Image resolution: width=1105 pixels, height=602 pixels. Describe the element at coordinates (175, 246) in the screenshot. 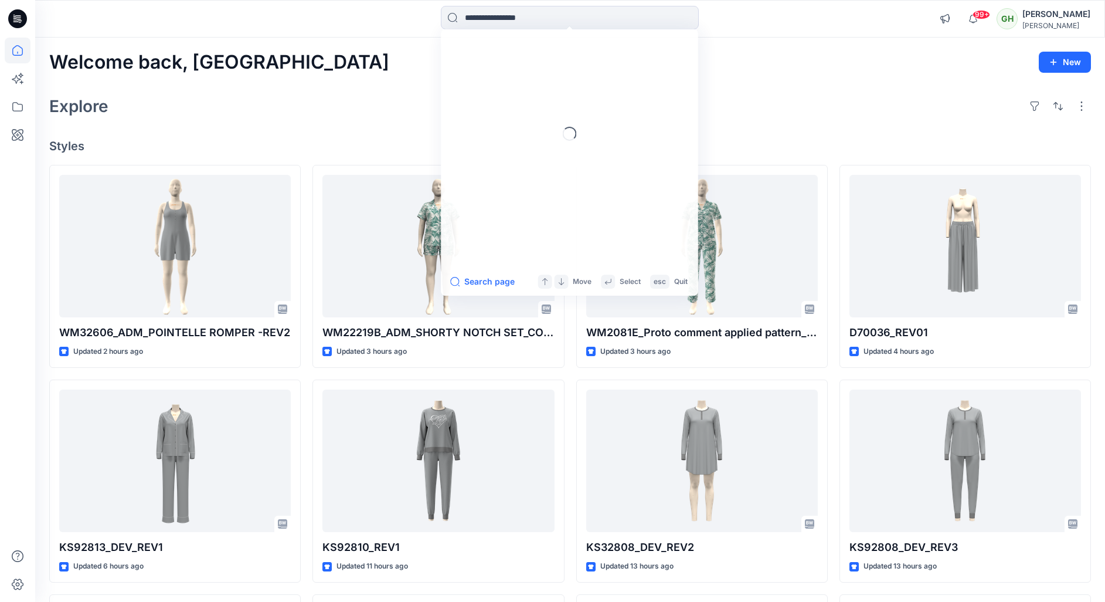

I see `a: WM32606_ADM_POINTELLE ROMPER -REV2` at that location.